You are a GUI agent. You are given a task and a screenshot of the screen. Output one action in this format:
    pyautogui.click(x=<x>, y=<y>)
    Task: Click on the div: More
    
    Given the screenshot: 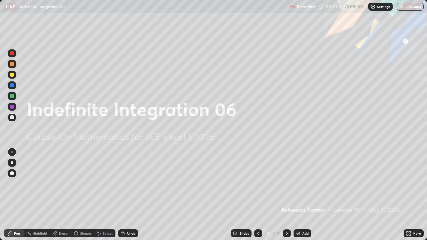 What is the action you would take?
    pyautogui.click(x=416, y=233)
    